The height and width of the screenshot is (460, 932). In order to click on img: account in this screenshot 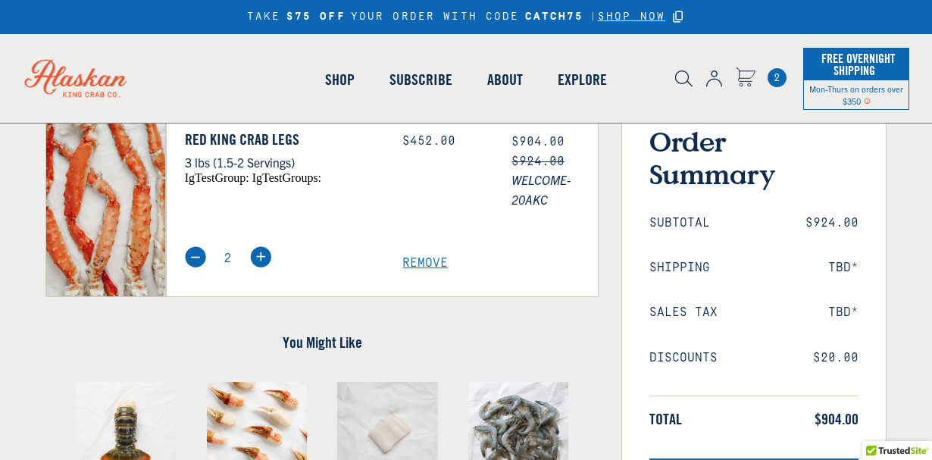, I will do `click(714, 79)`.